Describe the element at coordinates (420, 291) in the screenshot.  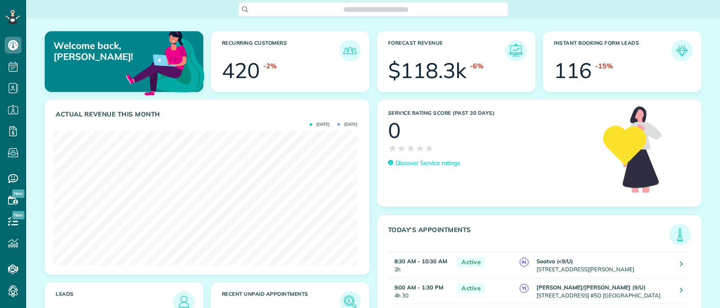
I see `td: 4h 30` at that location.